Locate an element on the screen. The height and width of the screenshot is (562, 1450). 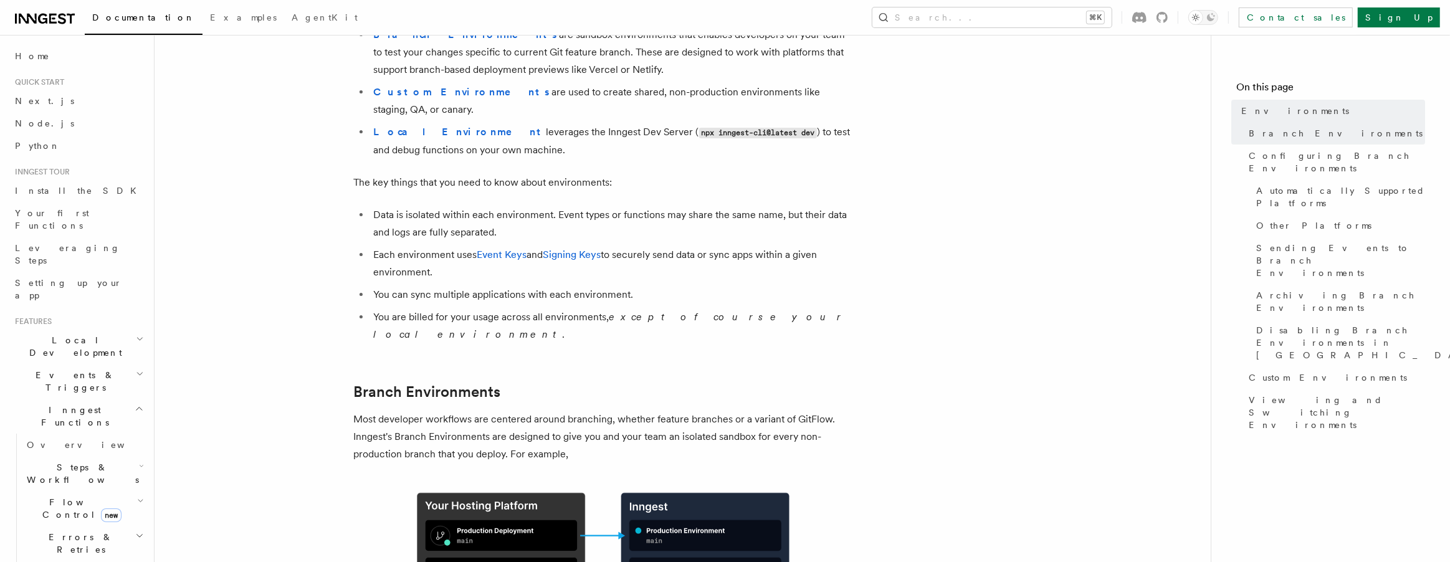
button: Search...⌘K is located at coordinates (992, 17).